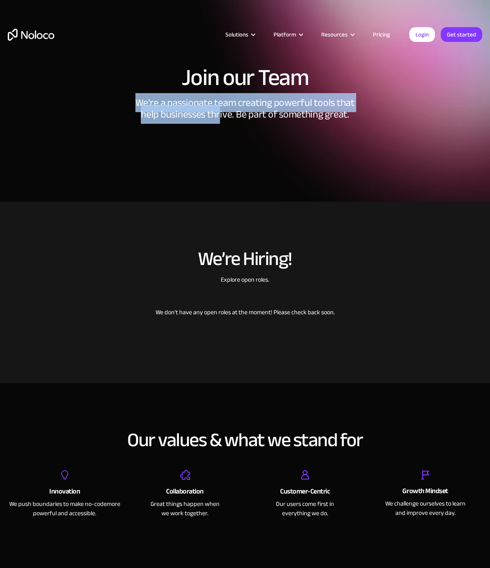 The width and height of the screenshot is (490, 568). What do you see at coordinates (245, 259) in the screenshot?
I see `h2: We’re Hiring!` at bounding box center [245, 259].